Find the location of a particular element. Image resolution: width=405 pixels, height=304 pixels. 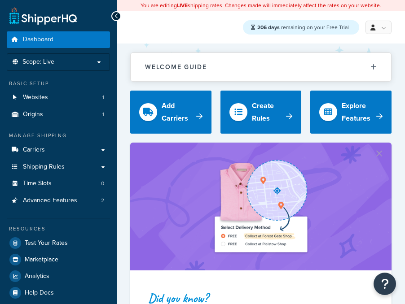

div: Resources is located at coordinates (58, 229).